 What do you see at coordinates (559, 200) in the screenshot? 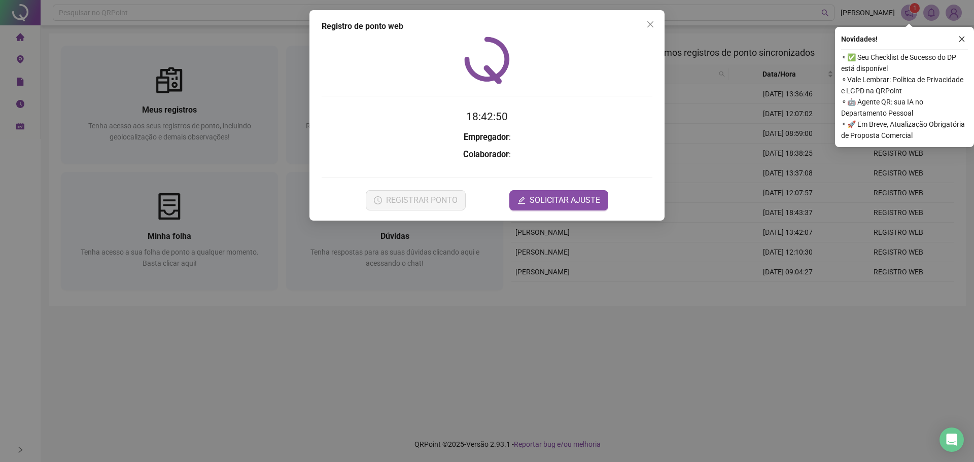
I see `button: editSOLICITAR AJUSTE` at bounding box center [559, 200].